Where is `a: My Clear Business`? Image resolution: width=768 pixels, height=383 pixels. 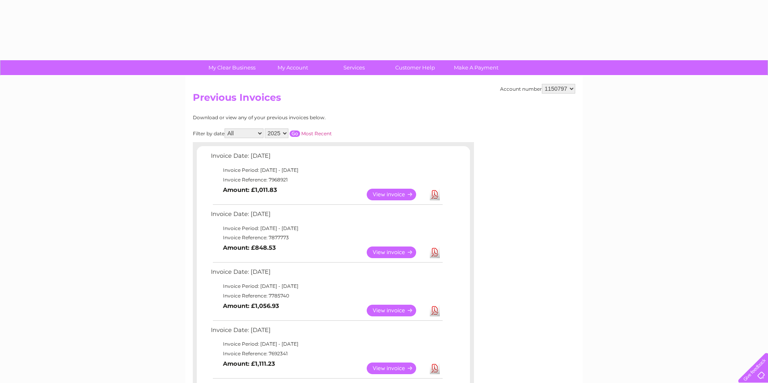
a: My Clear Business is located at coordinates (232, 67).